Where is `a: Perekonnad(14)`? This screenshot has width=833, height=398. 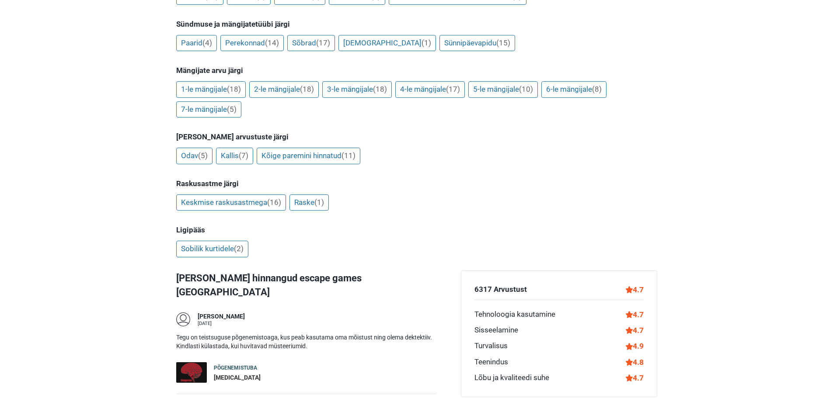
a: Perekonnad(14) is located at coordinates (252, 43).